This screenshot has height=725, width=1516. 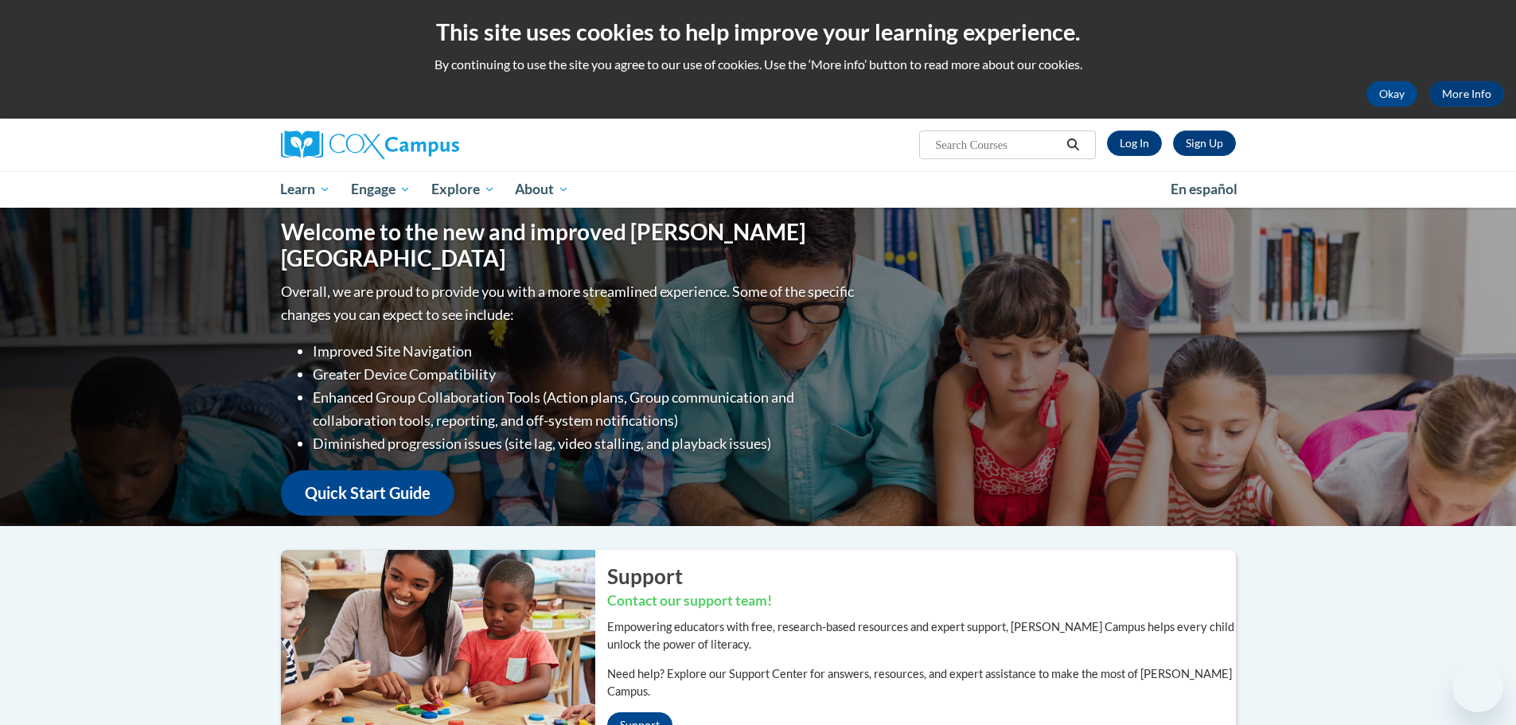 What do you see at coordinates (922, 601) in the screenshot?
I see `h3: Contact our support team!` at bounding box center [922, 601].